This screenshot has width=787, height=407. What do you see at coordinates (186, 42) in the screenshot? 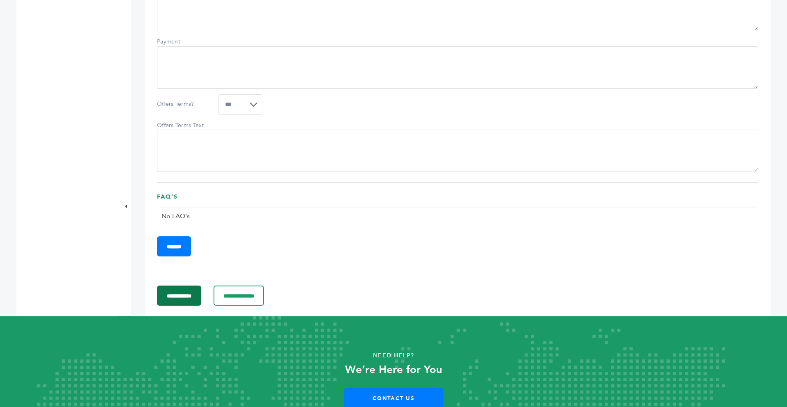
I see `label: Payment` at bounding box center [186, 42].